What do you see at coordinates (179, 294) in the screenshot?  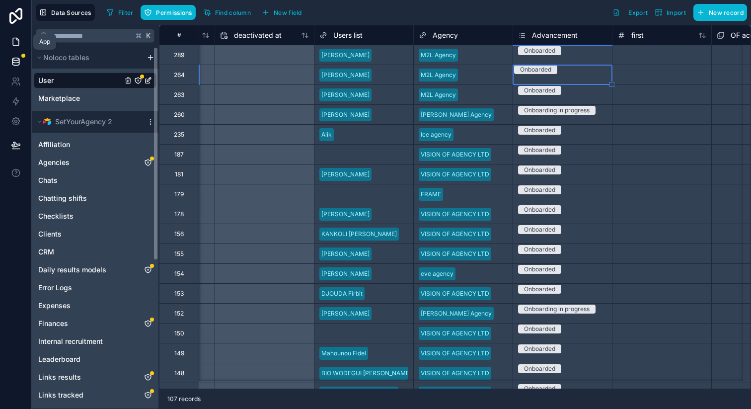 I see `div: 153` at bounding box center [179, 294].